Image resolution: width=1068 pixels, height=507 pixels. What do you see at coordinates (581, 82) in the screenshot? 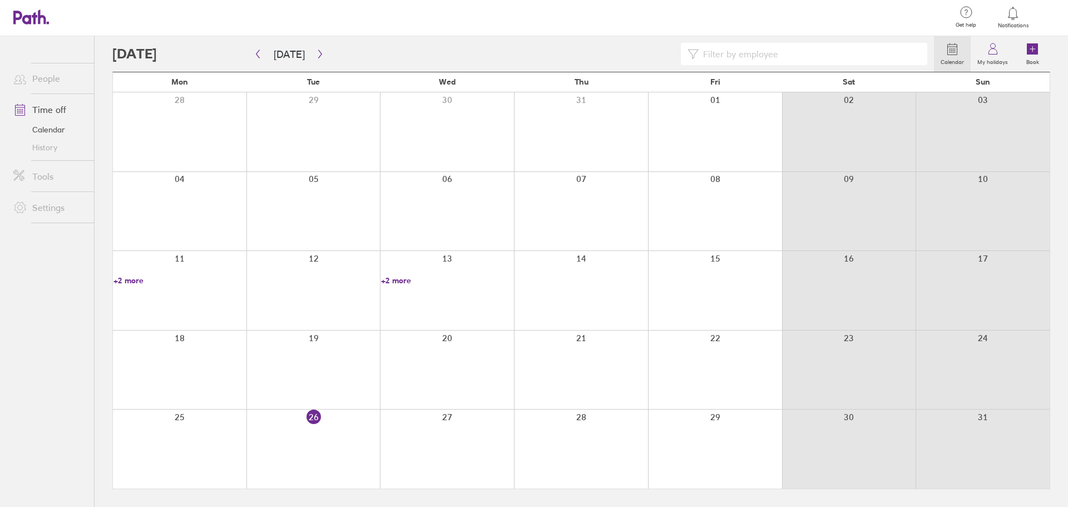
I see `span: Thu` at bounding box center [581, 82].